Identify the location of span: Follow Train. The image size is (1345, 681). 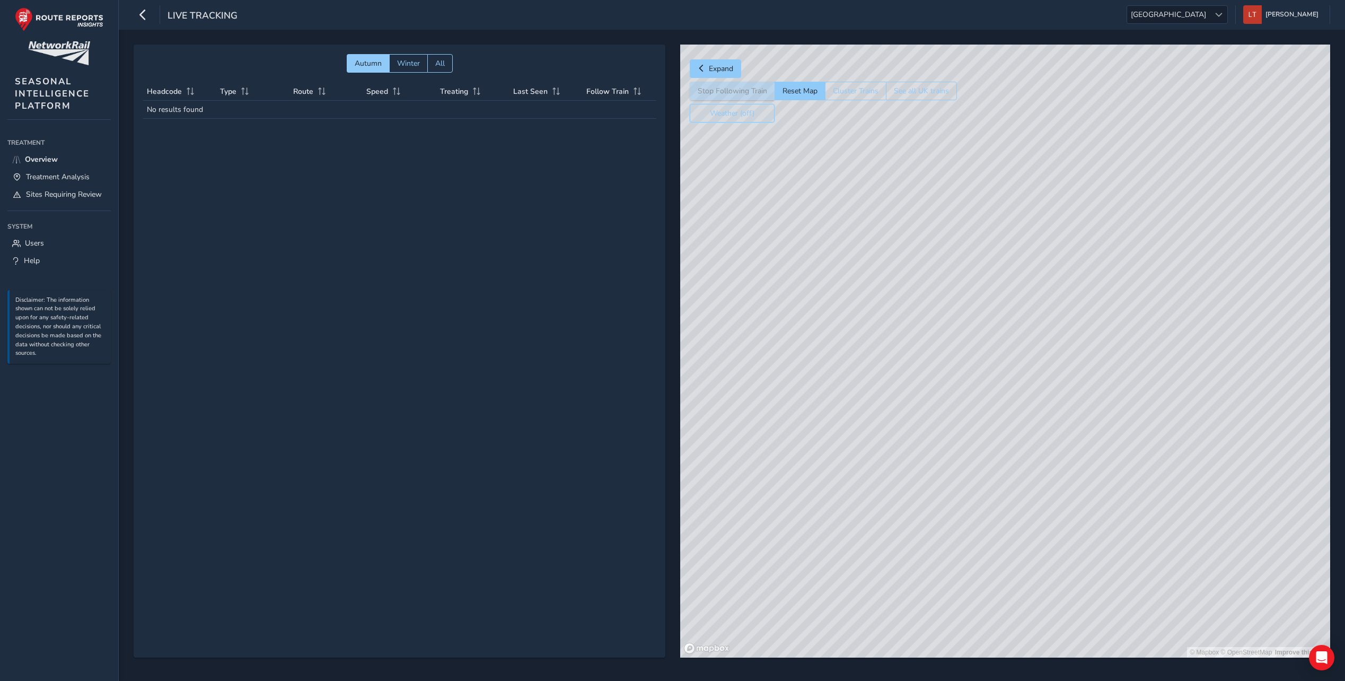
(608, 91).